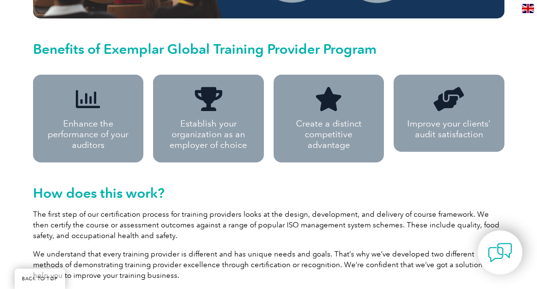 The height and width of the screenshot is (289, 537). Describe the element at coordinates (88, 135) in the screenshot. I see `p: Enhance the performance of your auditors` at that location.